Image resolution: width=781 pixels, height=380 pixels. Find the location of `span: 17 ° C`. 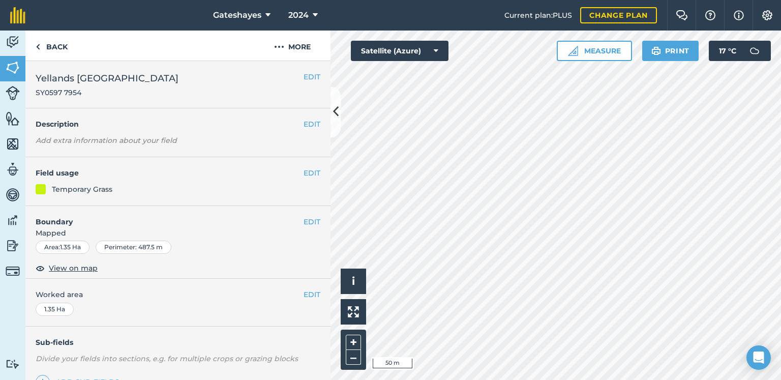

span: 17 ° C is located at coordinates (727, 51).